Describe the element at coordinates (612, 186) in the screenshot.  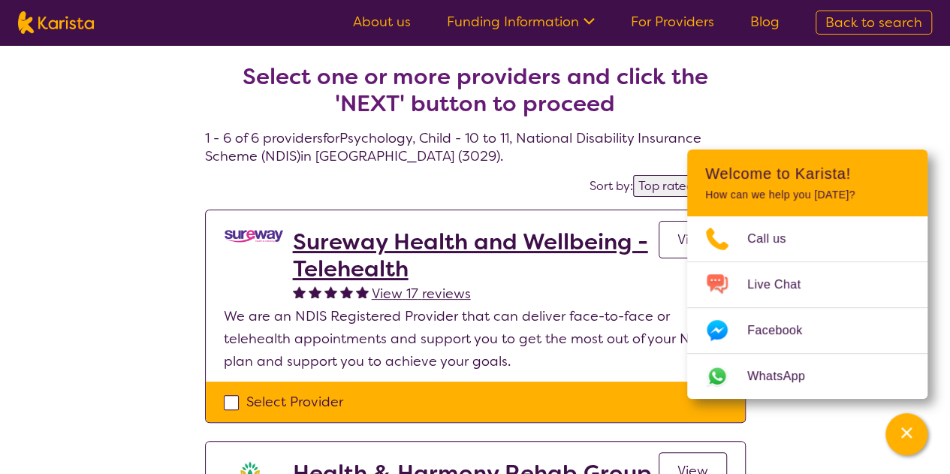
I see `label: Sort by:` at that location.